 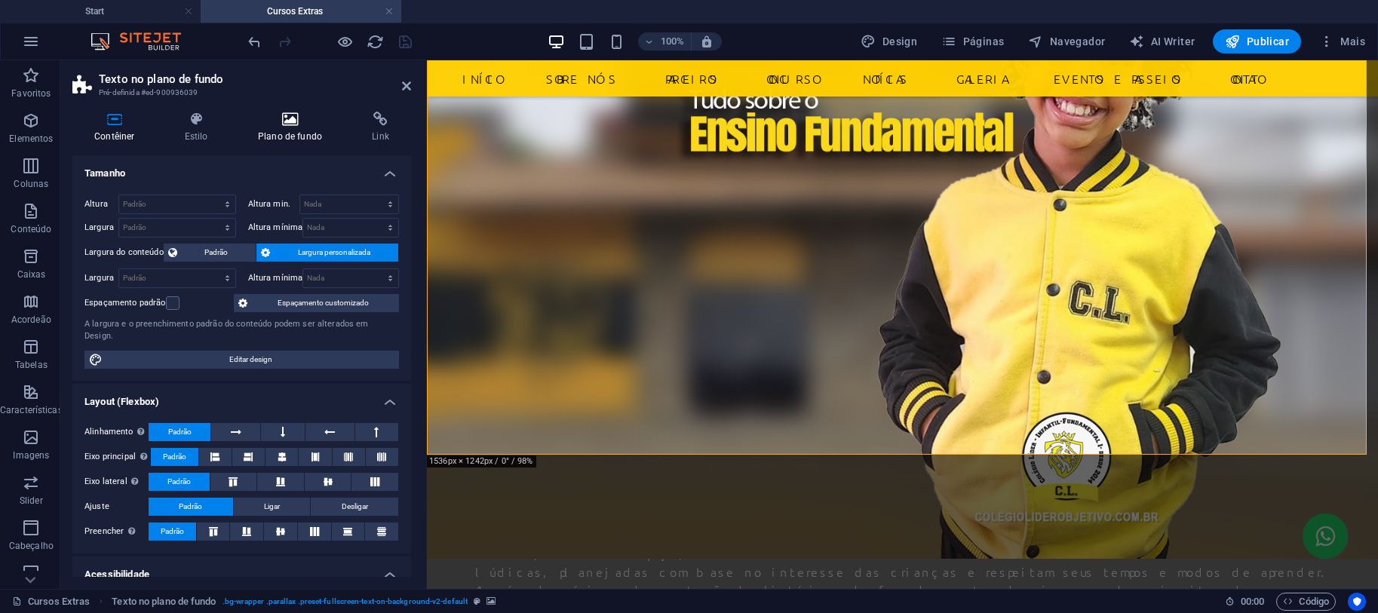 What do you see at coordinates (31, 456) in the screenshot?
I see `p: Imagens` at bounding box center [31, 456].